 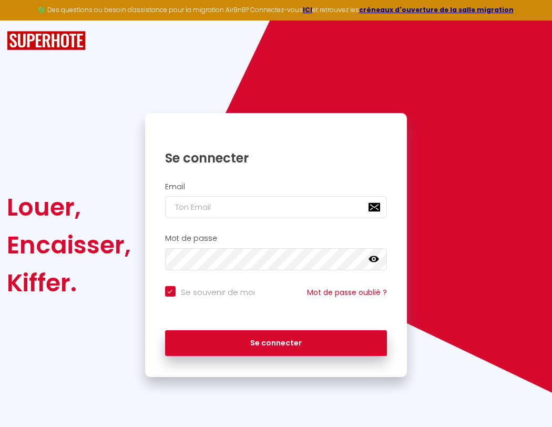 I want to click on h1: Se connecter, so click(x=276, y=158).